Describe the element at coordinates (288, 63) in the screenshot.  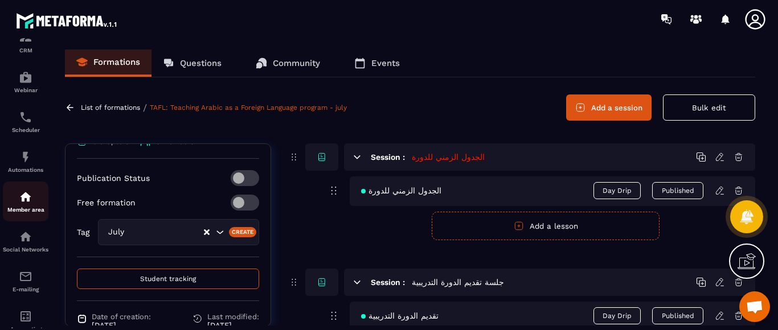
I see `a: Community` at that location.